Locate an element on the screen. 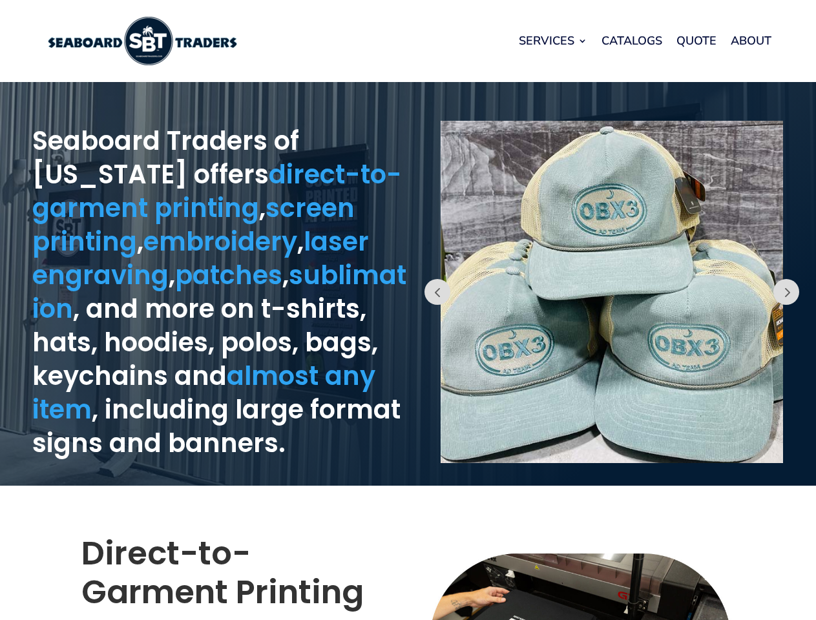 Image resolution: width=816 pixels, height=620 pixels. a: direct-to-garment printing is located at coordinates (217, 191).